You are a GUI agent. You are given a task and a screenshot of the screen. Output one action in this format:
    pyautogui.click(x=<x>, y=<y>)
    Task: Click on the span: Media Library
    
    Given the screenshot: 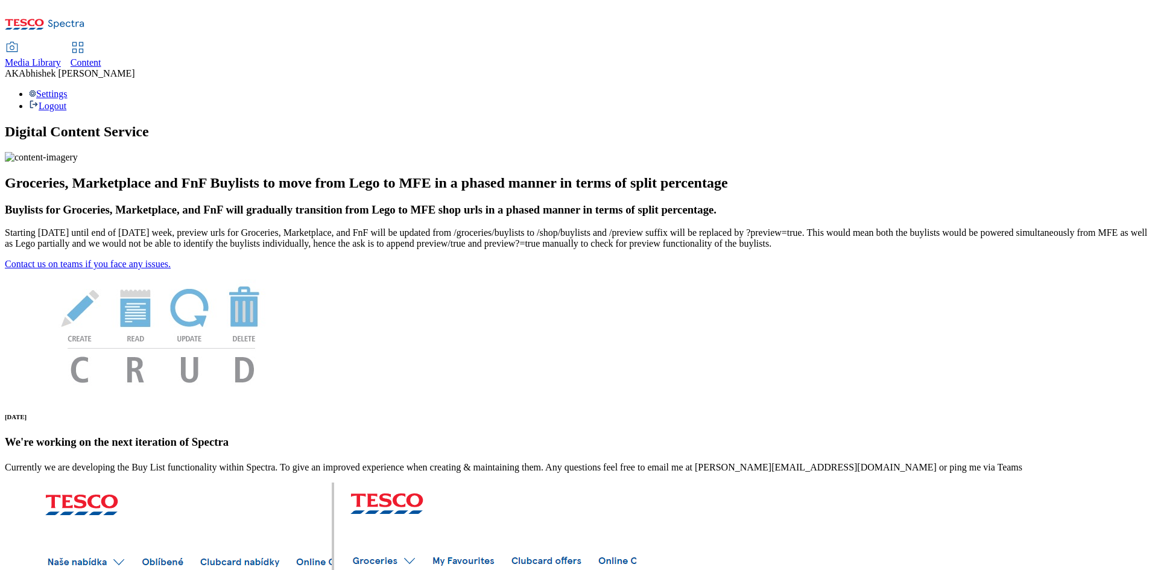 What is the action you would take?
    pyautogui.click(x=33, y=62)
    